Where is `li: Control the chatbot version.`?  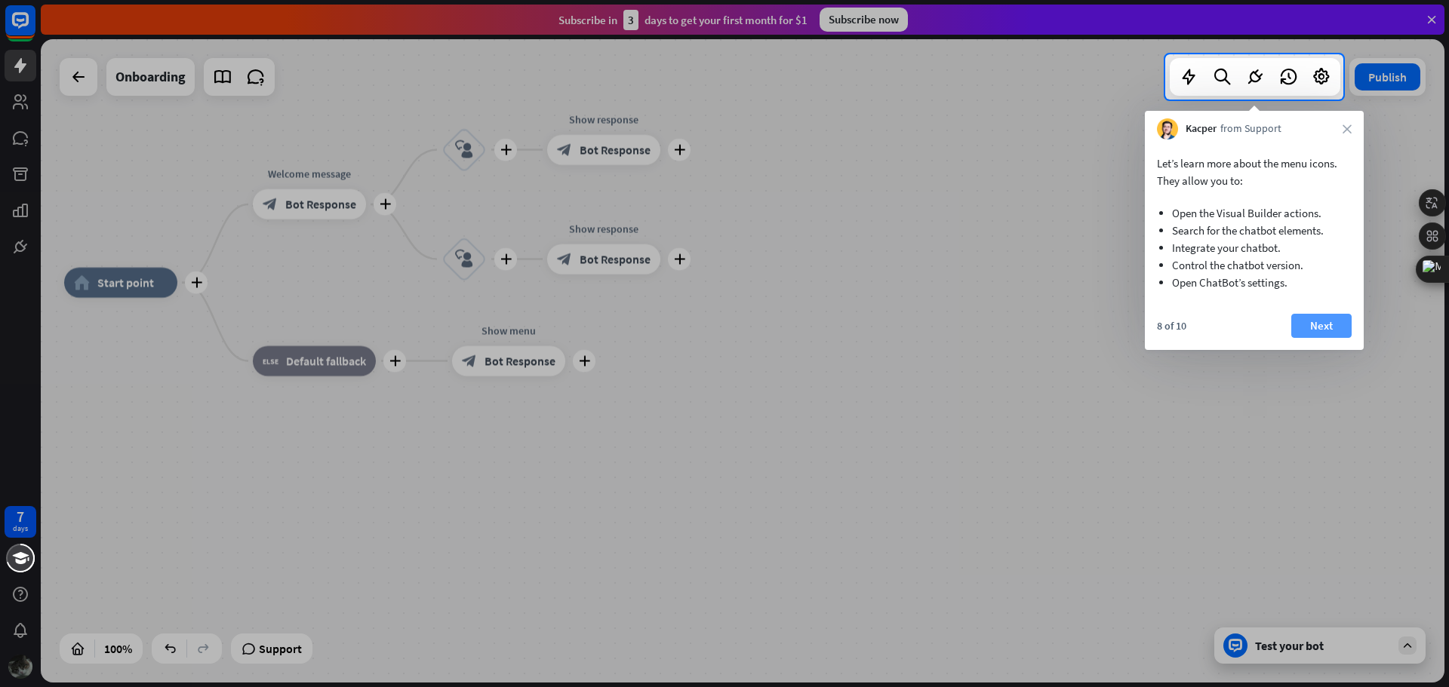
li: Control the chatbot version. is located at coordinates (1254, 265).